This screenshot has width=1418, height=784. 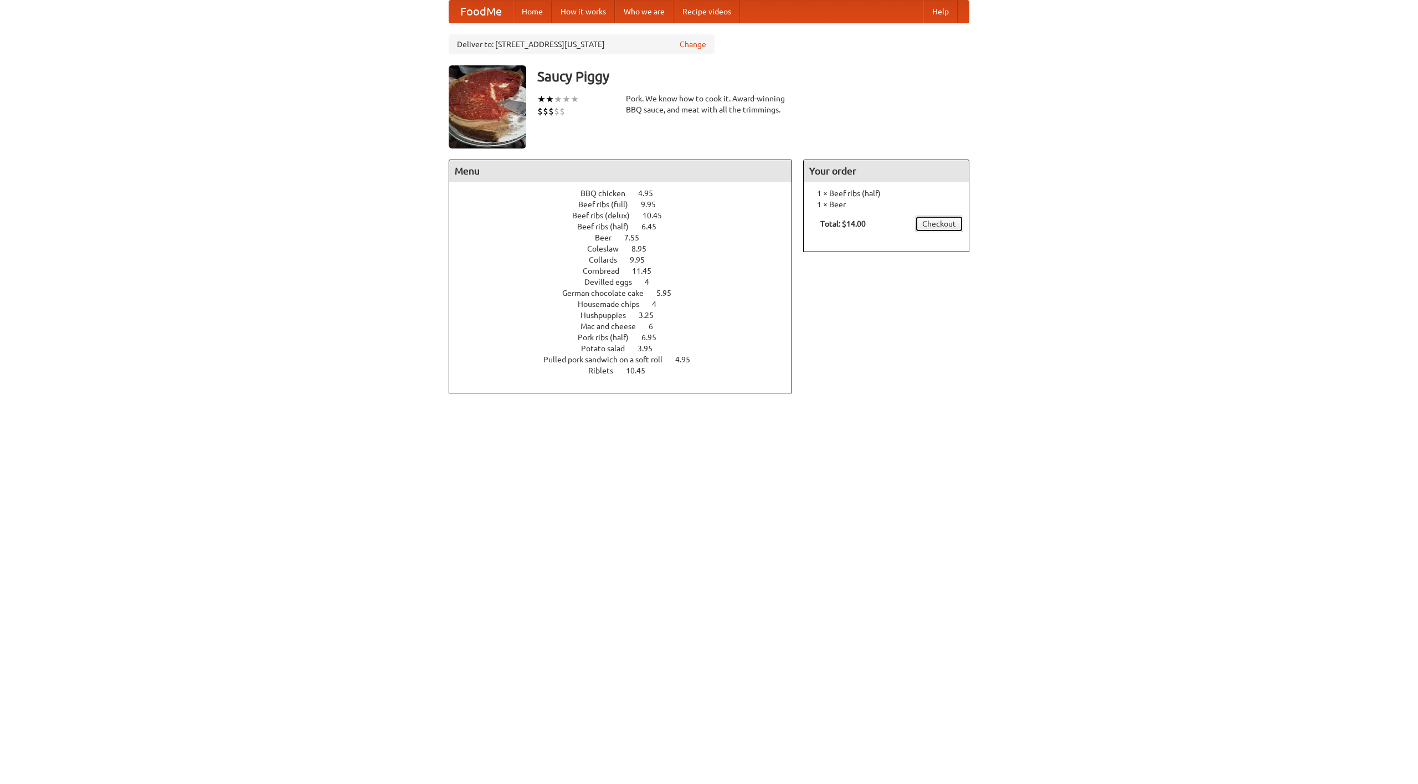 What do you see at coordinates (627, 238) in the screenshot?
I see `a: Beer 7.55` at bounding box center [627, 238].